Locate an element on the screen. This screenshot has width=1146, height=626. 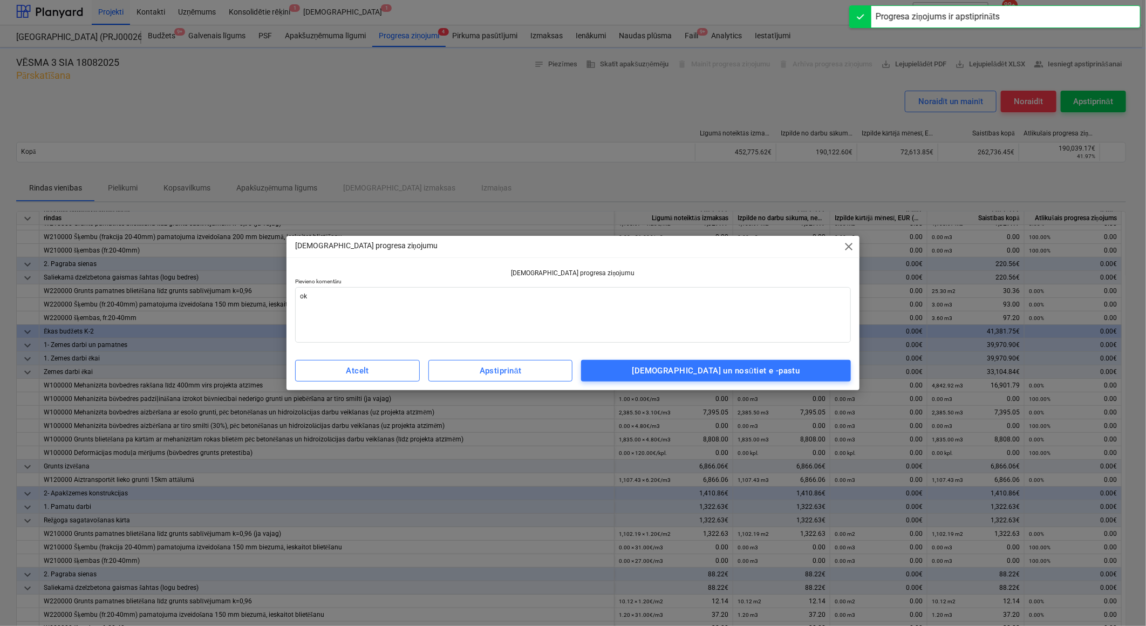
button: Apstiprināt is located at coordinates (500, 371).